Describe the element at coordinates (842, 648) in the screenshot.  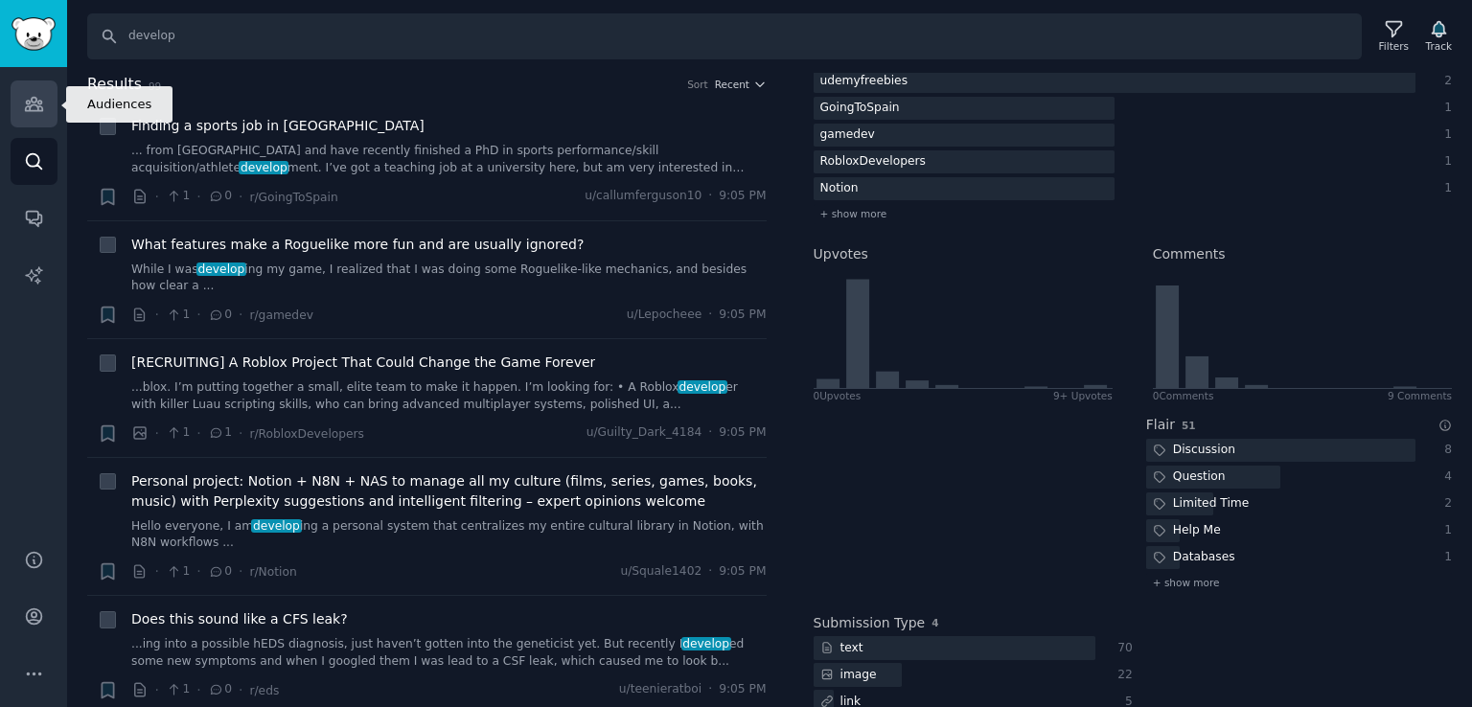
I see `div: text` at that location.